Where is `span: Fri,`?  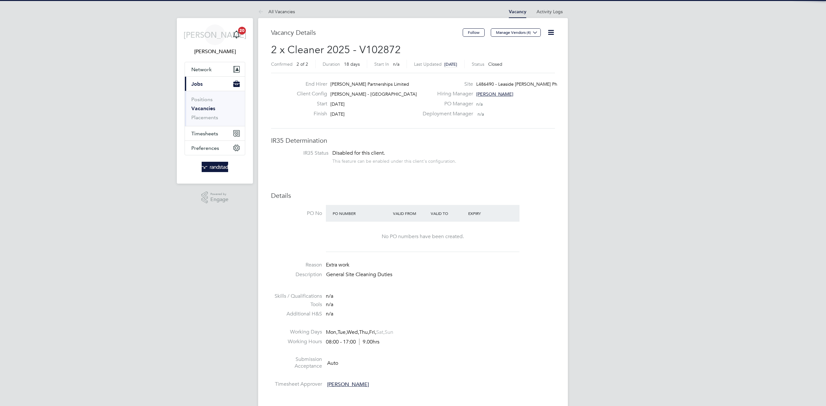 span: Fri, is located at coordinates (373, 333).